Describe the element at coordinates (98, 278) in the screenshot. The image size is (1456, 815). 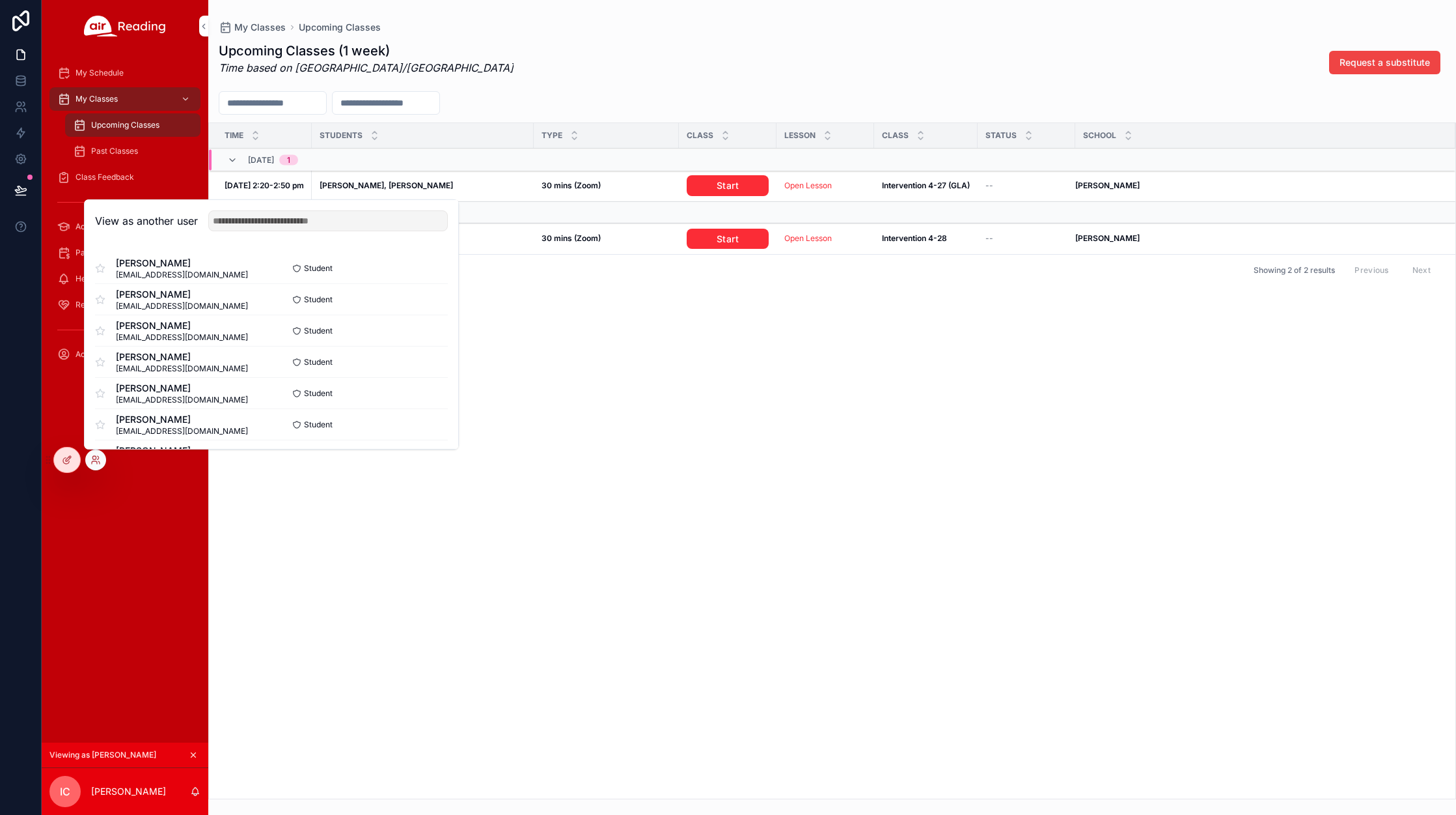
I see `span: Help Center` at that location.